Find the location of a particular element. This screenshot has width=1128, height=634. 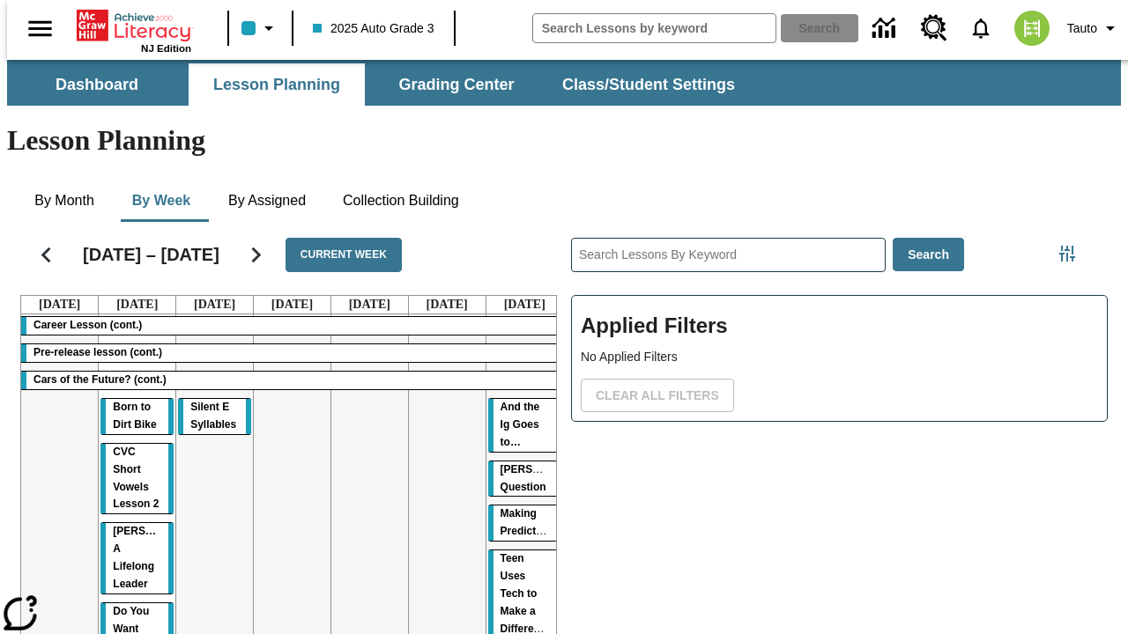

span: NJ Edition is located at coordinates (166, 48).